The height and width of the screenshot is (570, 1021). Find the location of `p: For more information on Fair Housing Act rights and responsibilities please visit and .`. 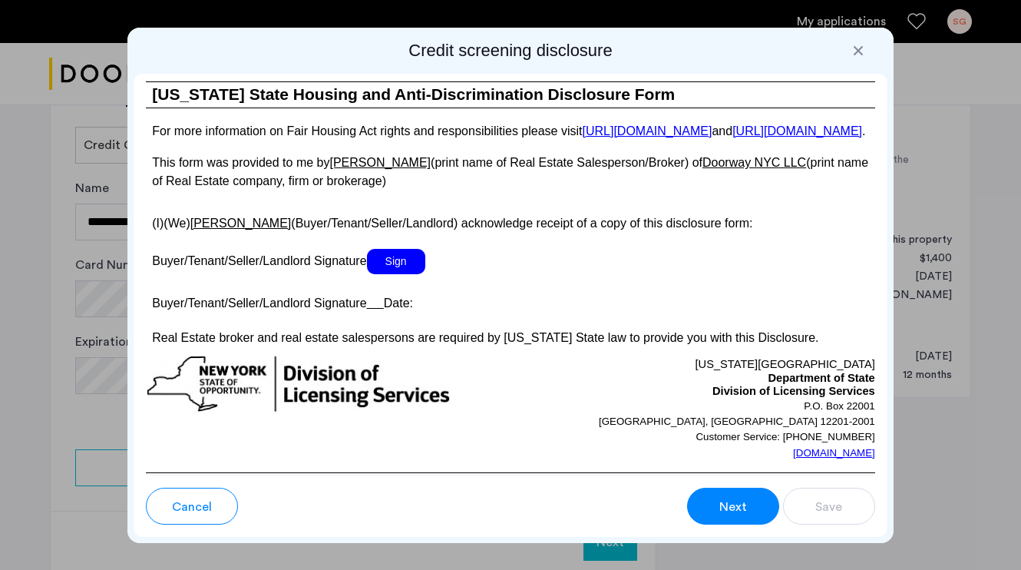

p: For more information on Fair Housing Act rights and responsibilities please visit and . is located at coordinates (511, 131).